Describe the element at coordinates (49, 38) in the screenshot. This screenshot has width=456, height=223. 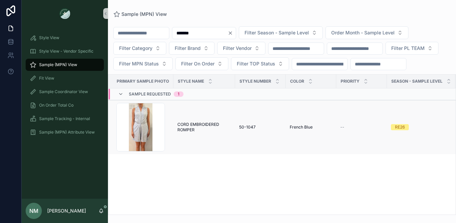
I see `span: Style View` at that location.